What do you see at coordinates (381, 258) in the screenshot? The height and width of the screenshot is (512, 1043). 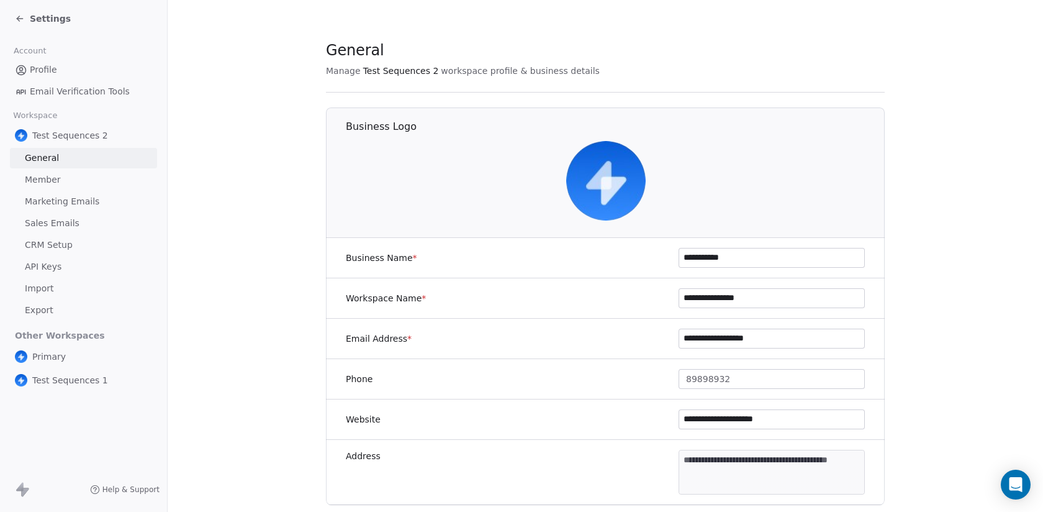 I see `label: Business Name` at bounding box center [381, 258].